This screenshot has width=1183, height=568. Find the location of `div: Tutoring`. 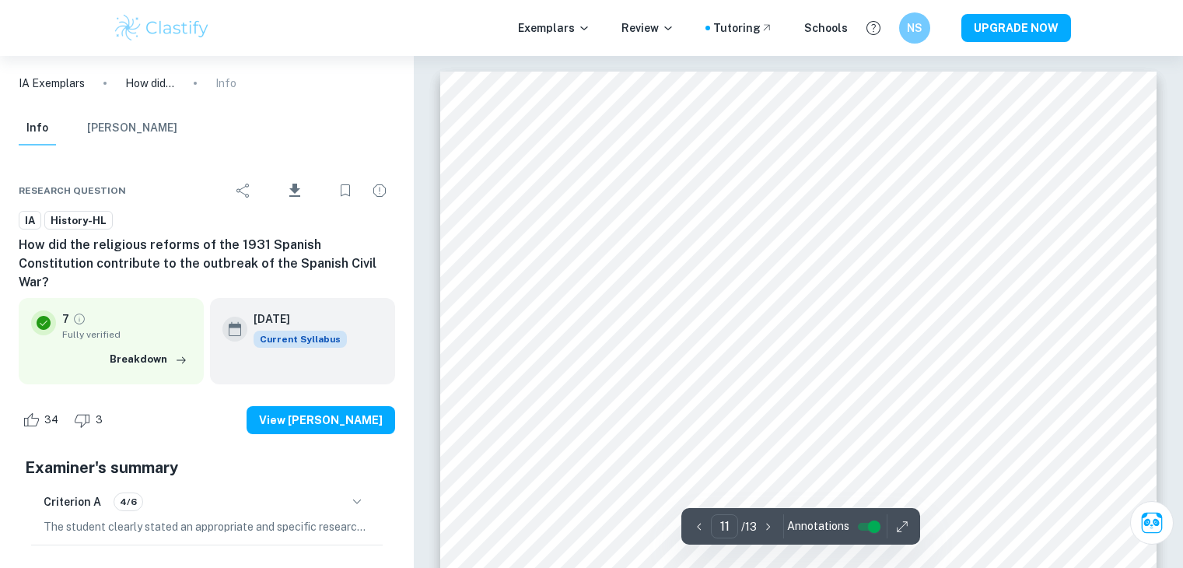

div: Tutoring is located at coordinates (743, 28).